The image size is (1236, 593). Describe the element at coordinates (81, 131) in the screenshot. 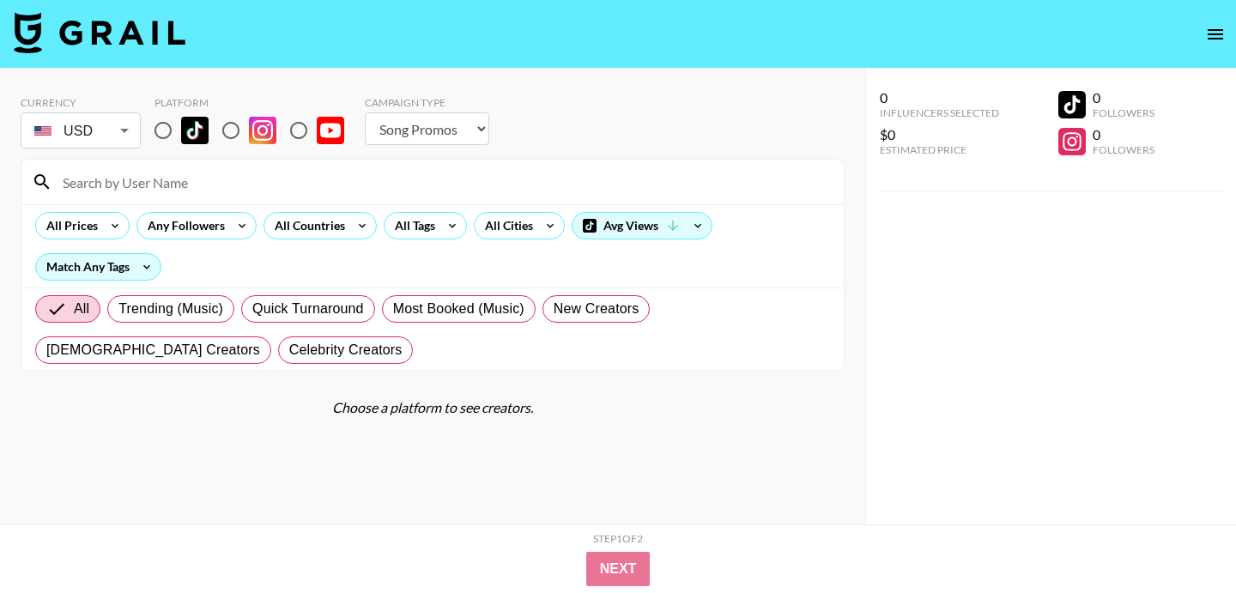

I see `div: USD` at that location.